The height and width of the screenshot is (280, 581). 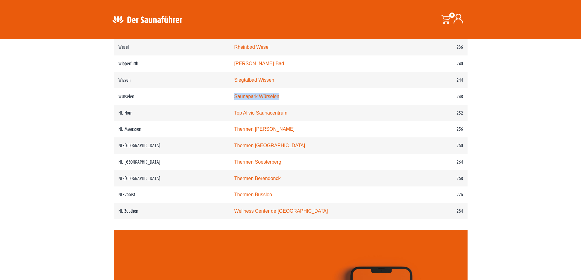 I want to click on td: 268, so click(x=436, y=179).